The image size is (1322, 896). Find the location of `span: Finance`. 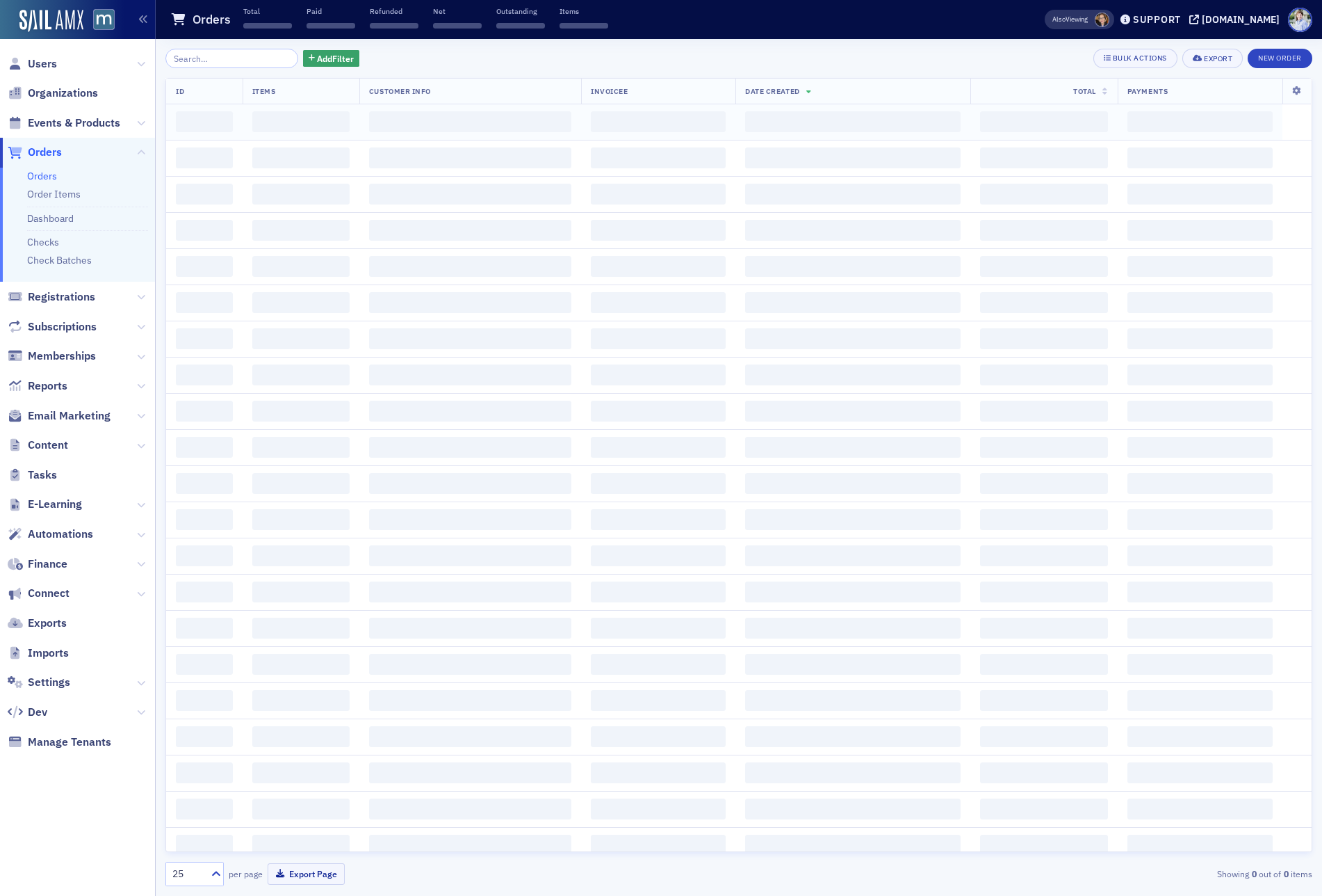

span: Finance is located at coordinates (47, 564).